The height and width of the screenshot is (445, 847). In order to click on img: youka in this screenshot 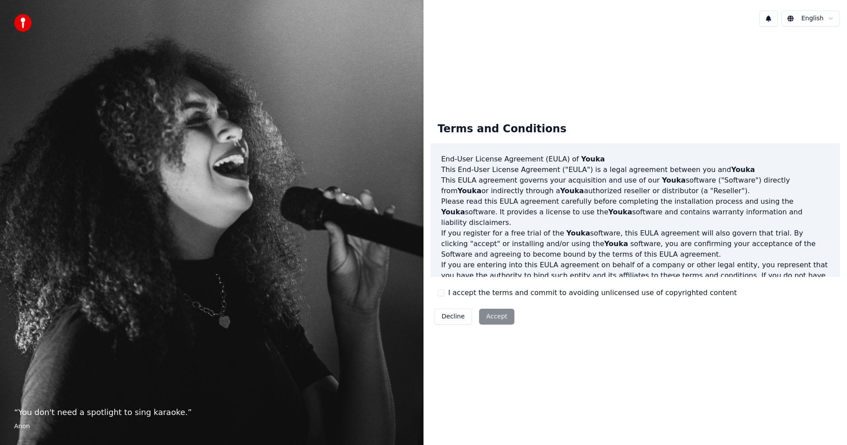, I will do `click(23, 23)`.